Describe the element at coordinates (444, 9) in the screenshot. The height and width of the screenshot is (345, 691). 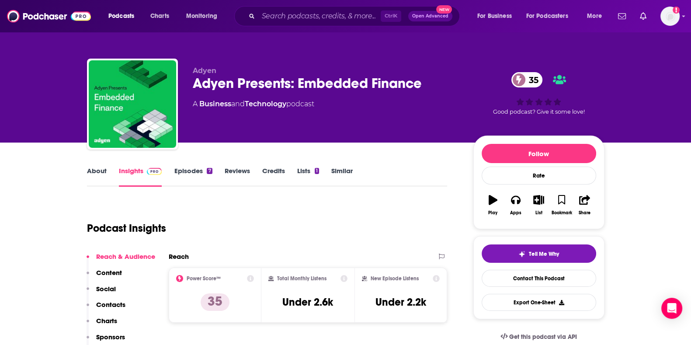
I see `span: New` at that location.